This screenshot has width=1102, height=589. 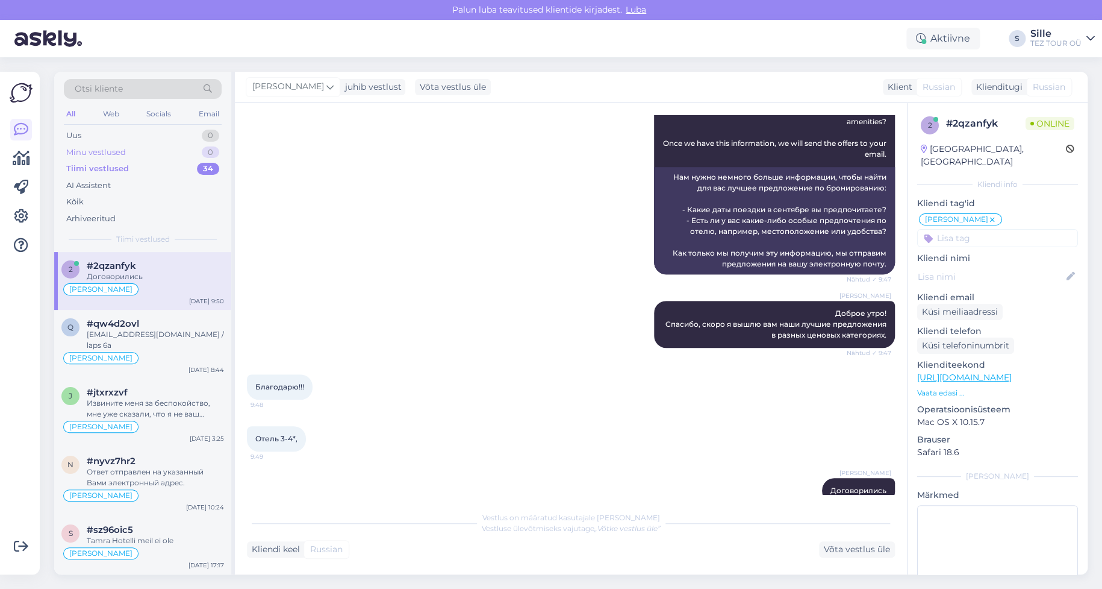 What do you see at coordinates (273, 404) in the screenshot?
I see `span: 9:48` at bounding box center [273, 404].